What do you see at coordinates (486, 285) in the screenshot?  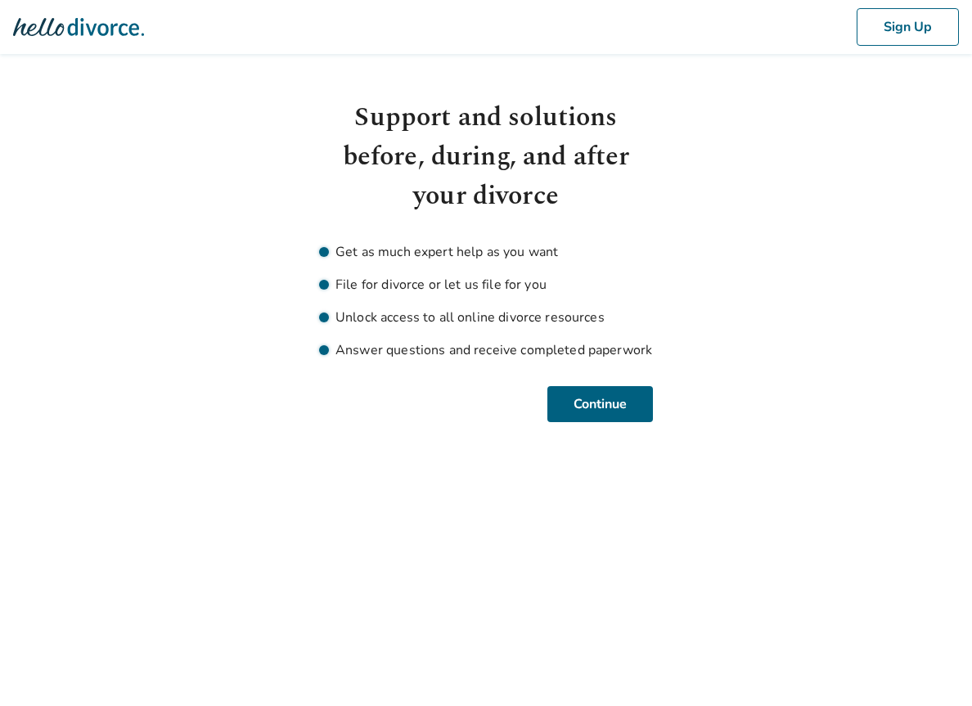 I see `li: File for divorce or let us file for you` at bounding box center [486, 285].